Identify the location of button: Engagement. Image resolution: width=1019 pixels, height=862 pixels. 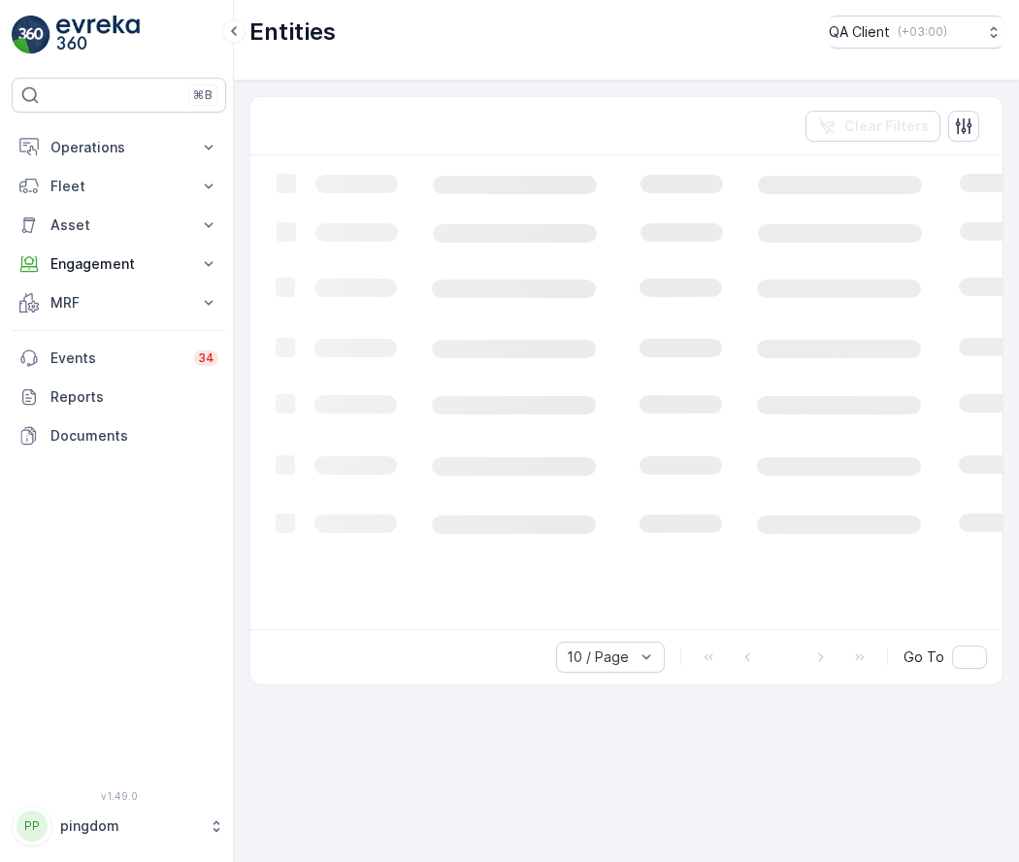
(118, 264).